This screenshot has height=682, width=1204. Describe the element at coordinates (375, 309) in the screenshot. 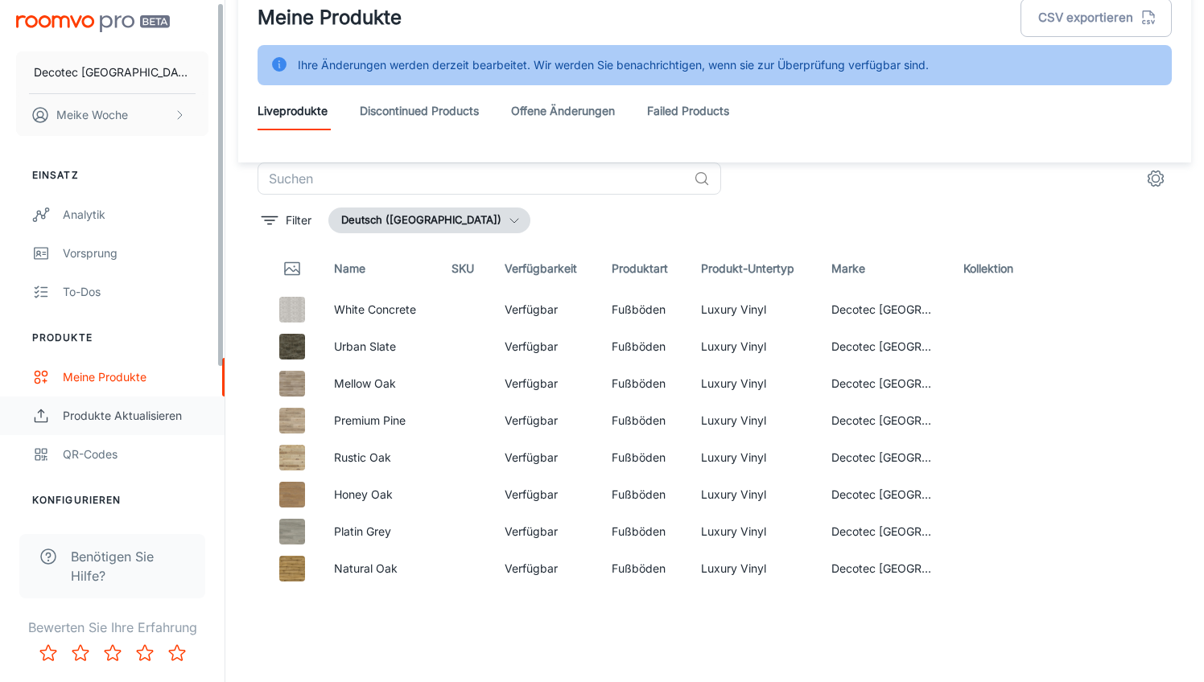

I see `a: White Concrete` at that location.